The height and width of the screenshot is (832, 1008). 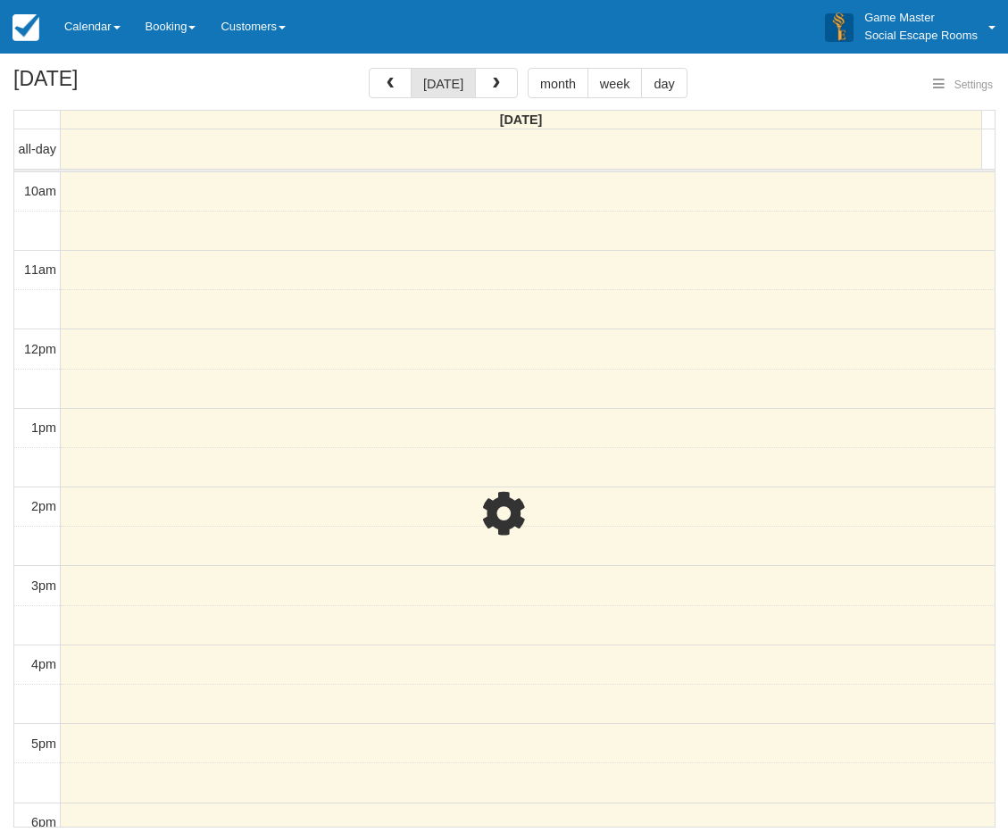 I want to click on span: 5pm, so click(x=44, y=744).